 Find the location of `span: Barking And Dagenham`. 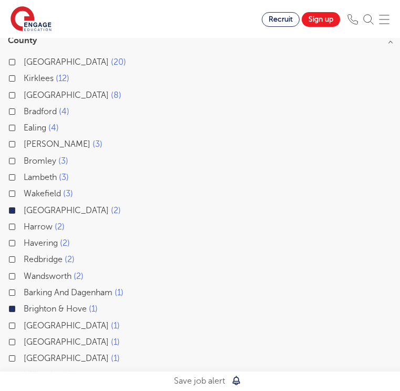

span: Barking And Dagenham is located at coordinates (68, 292).